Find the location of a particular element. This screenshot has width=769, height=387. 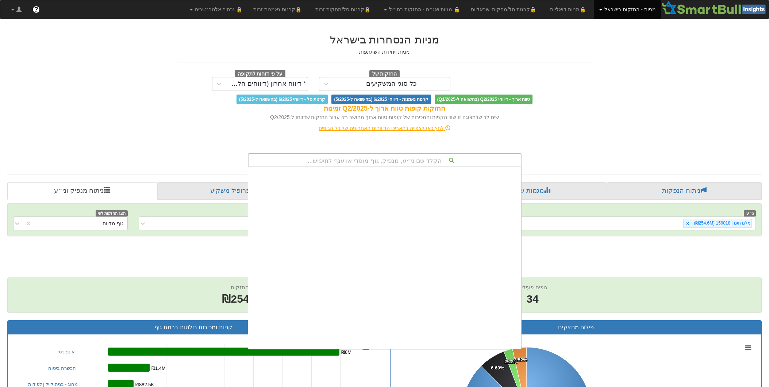

a: 🔒 מניות ואג״ח - החזקות בחו״ל is located at coordinates (422, 9).